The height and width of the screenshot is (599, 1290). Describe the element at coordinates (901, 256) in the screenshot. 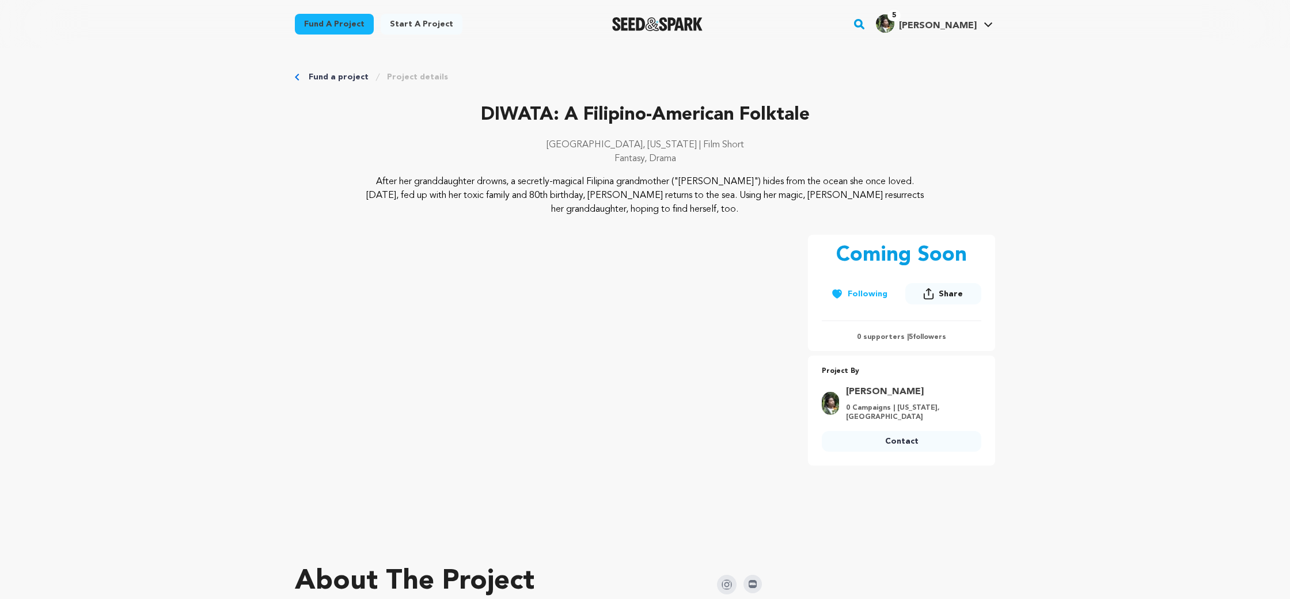

I see `p: Coming Soon` at that location.